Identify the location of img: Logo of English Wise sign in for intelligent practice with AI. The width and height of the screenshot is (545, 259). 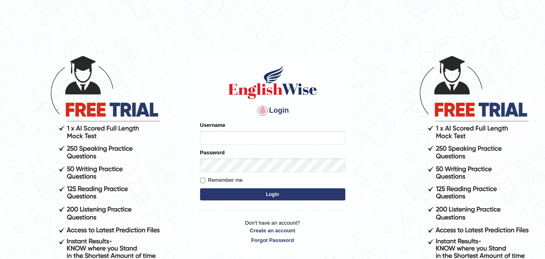
(273, 82).